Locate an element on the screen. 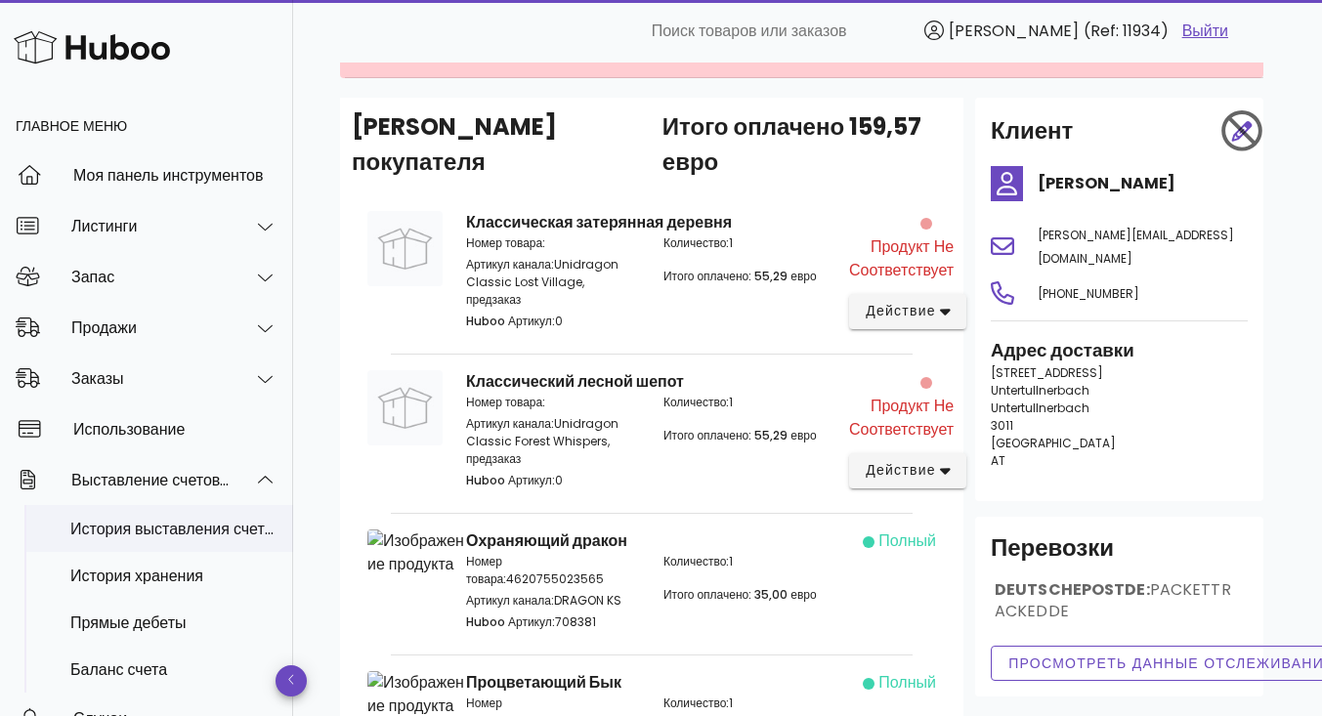 The width and height of the screenshot is (1322, 716). font: Продажи is located at coordinates (104, 327).